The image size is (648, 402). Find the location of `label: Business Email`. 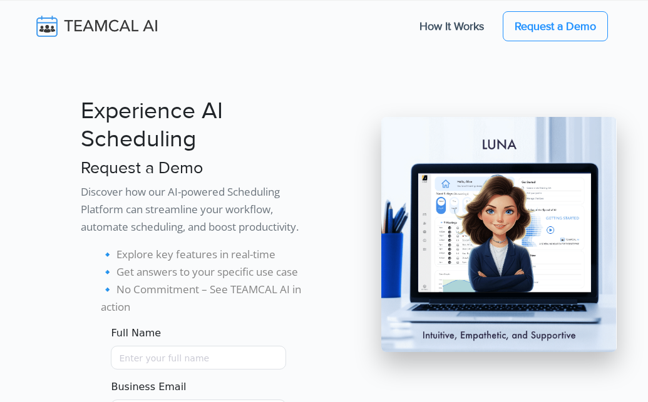

label: Business Email is located at coordinates (148, 387).